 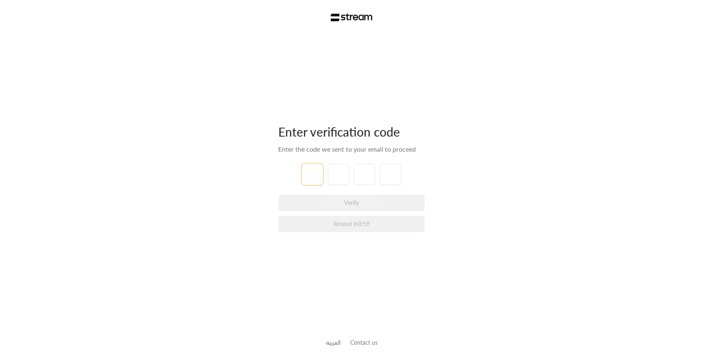 I want to click on a: العربية, so click(x=333, y=342).